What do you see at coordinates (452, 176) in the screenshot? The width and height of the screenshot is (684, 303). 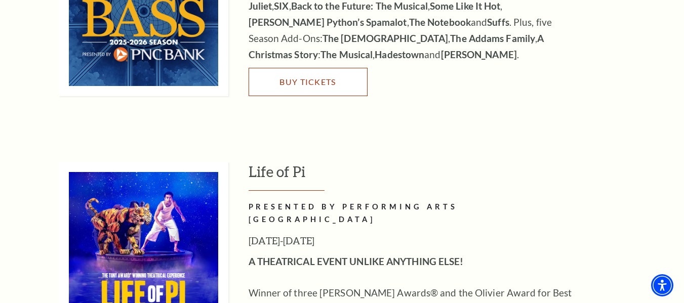 I see `h3: Life of Pi` at bounding box center [452, 176].